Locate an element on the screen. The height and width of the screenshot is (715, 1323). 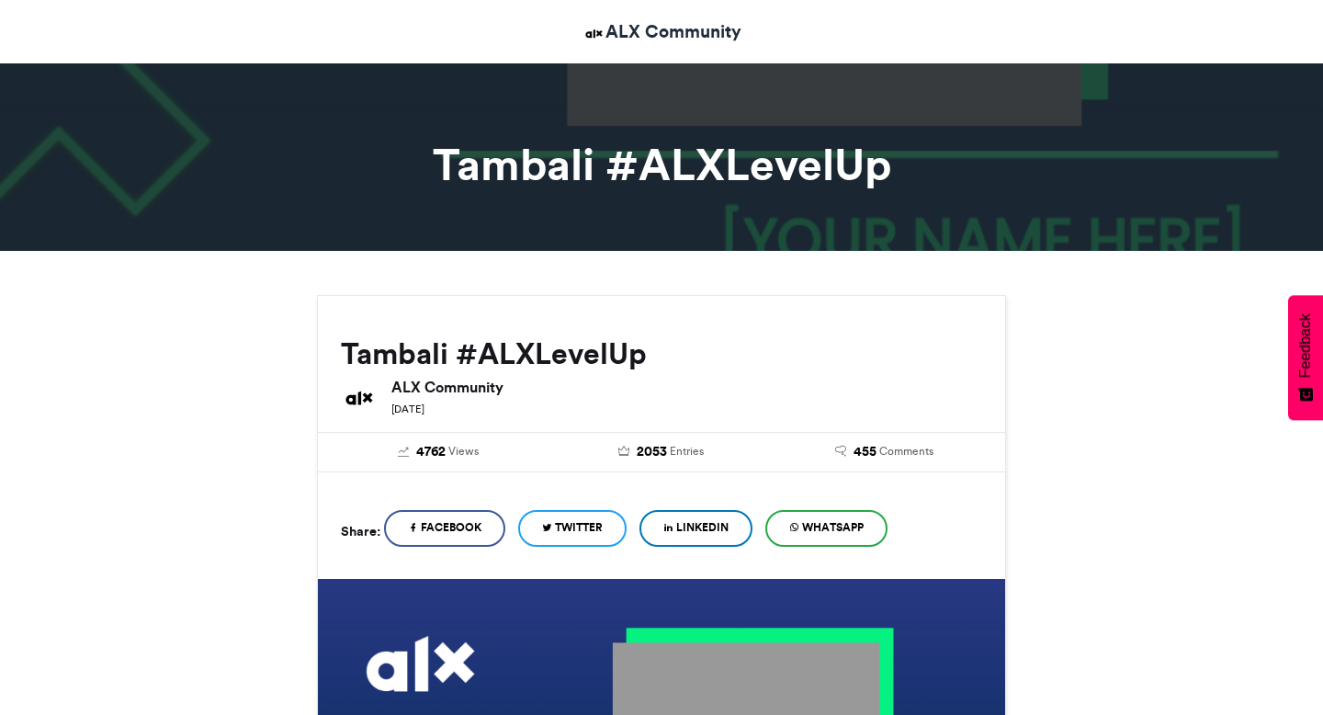
a: 455 Comments is located at coordinates (884, 452).